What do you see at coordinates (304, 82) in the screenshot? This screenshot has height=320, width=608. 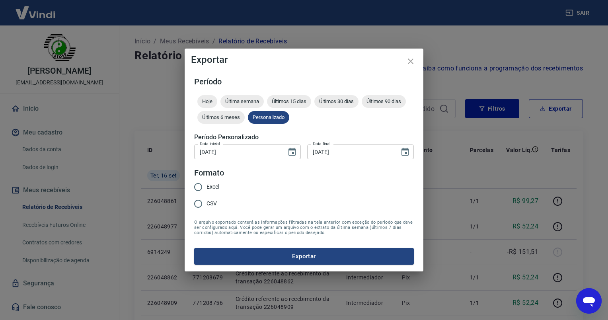 I see `h5: Período` at bounding box center [304, 82].